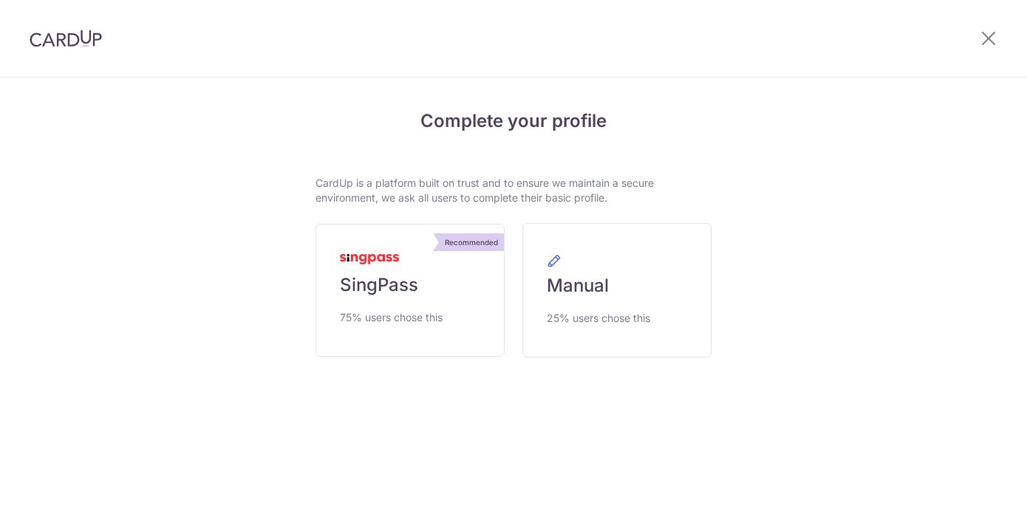 This screenshot has height=528, width=1027. I want to click on img: CardUp, so click(66, 38).